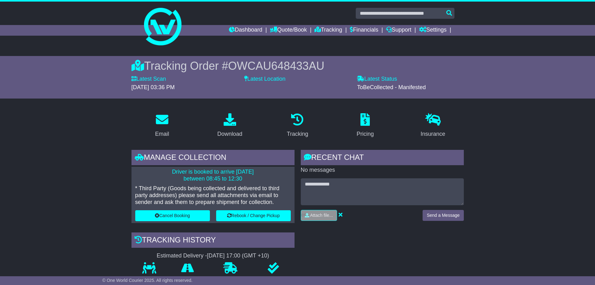 The image size is (595, 285). What do you see at coordinates (433, 134) in the screenshot?
I see `div: Insurance` at bounding box center [433, 134].